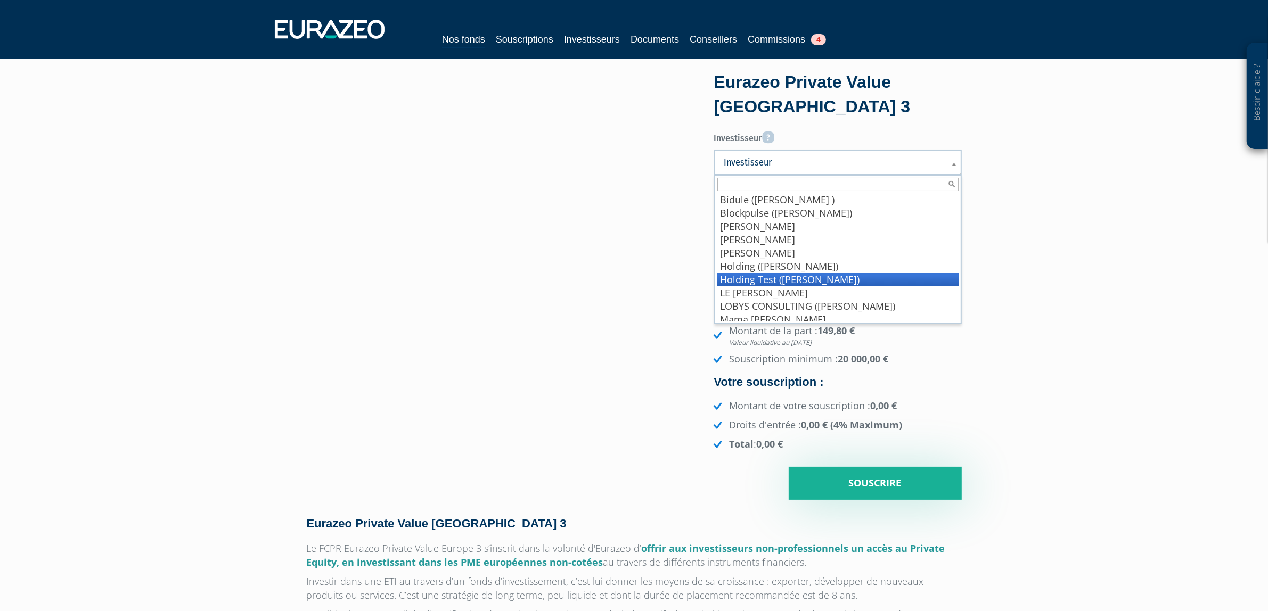 The width and height of the screenshot is (1268, 611). Describe the element at coordinates (634, 589) in the screenshot. I see `p: Investir dans une ETI au travers d’un fonds d’investissement, c’est lui donner les moyens de sa c...` at that location.